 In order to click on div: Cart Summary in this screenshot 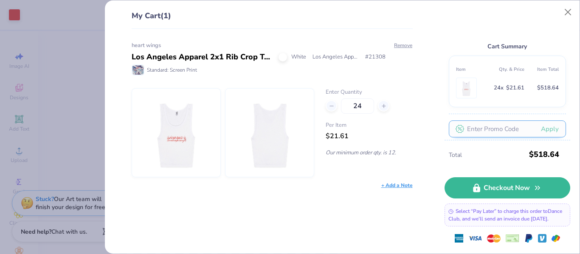, I will do `click(508, 46)`.